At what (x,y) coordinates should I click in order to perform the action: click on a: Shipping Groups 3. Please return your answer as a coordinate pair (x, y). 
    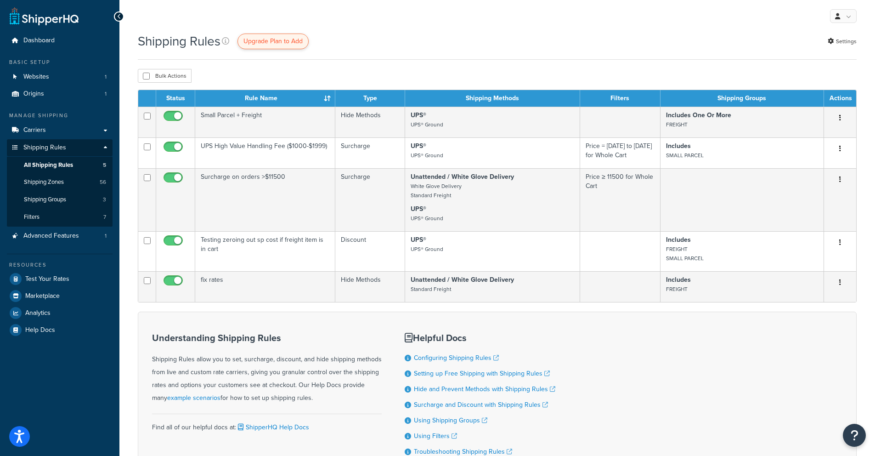
    Looking at the image, I should click on (60, 199).